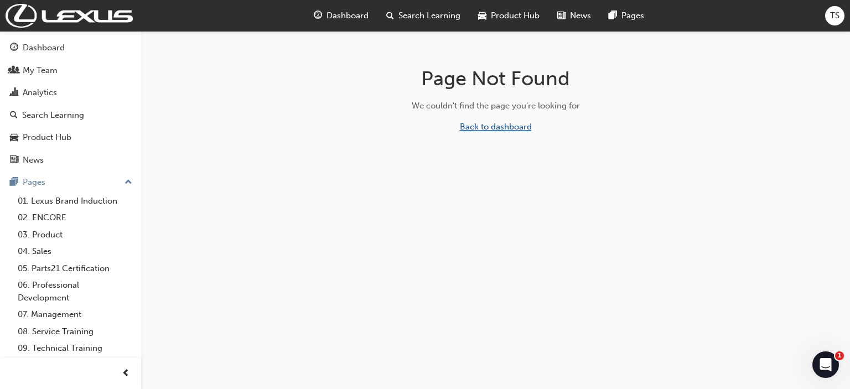 The width and height of the screenshot is (850, 389). I want to click on a: Dashboard, so click(70, 48).